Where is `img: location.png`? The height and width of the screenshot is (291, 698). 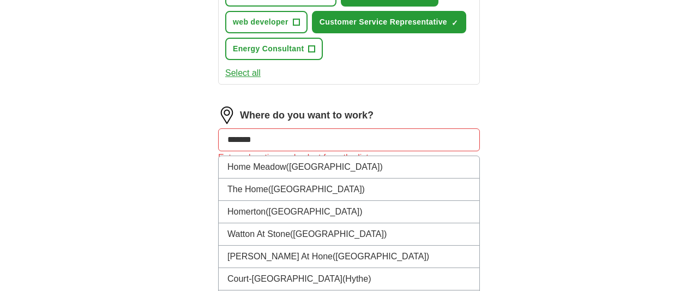 img: location.png is located at coordinates (227, 115).